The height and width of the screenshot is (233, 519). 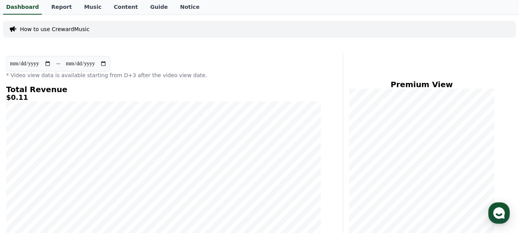 I want to click on a: Home, so click(x=27, y=179).